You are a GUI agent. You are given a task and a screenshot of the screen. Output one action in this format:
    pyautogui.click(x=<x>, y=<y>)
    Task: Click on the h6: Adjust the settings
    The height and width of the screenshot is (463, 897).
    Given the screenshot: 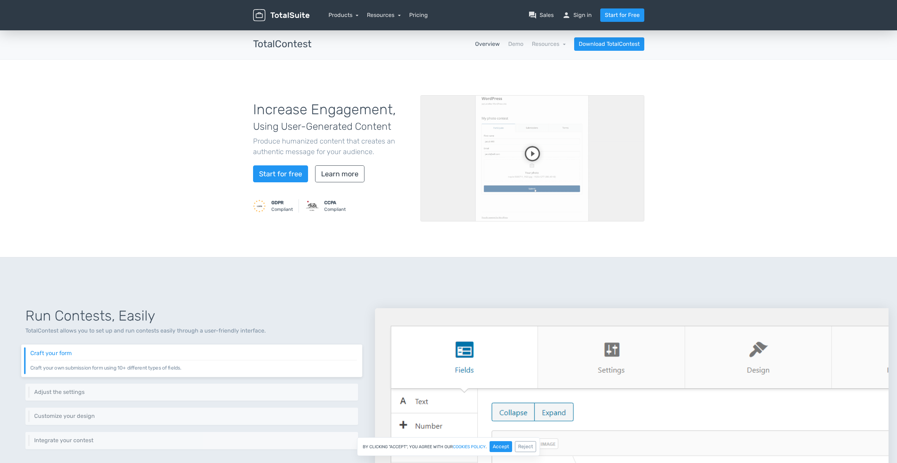 What is the action you would take?
    pyautogui.click(x=194, y=392)
    